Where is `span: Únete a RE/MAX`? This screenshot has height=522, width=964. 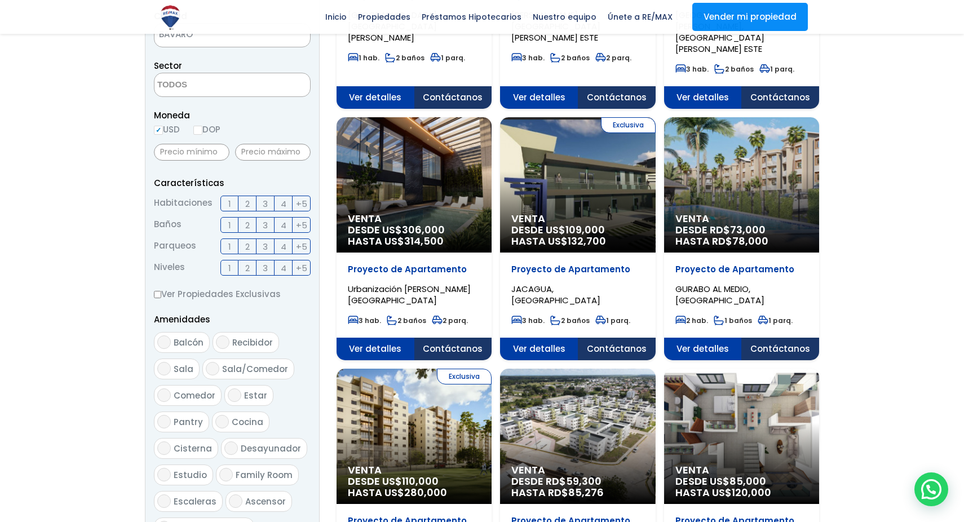 span: Únete a RE/MAX is located at coordinates (640, 17).